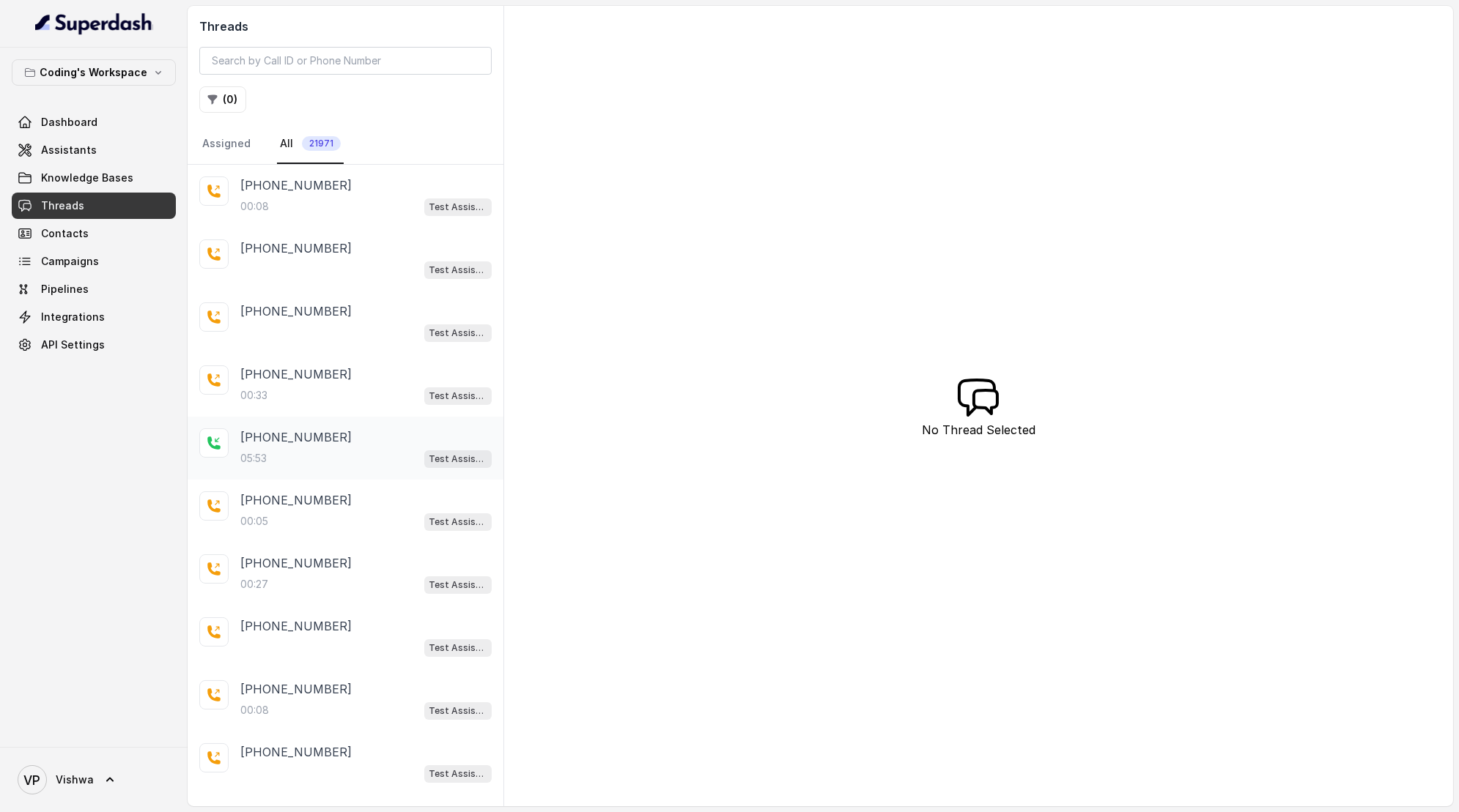 The height and width of the screenshot is (812, 1459). What do you see at coordinates (253, 396) in the screenshot?
I see `p: 00:33` at bounding box center [253, 396].